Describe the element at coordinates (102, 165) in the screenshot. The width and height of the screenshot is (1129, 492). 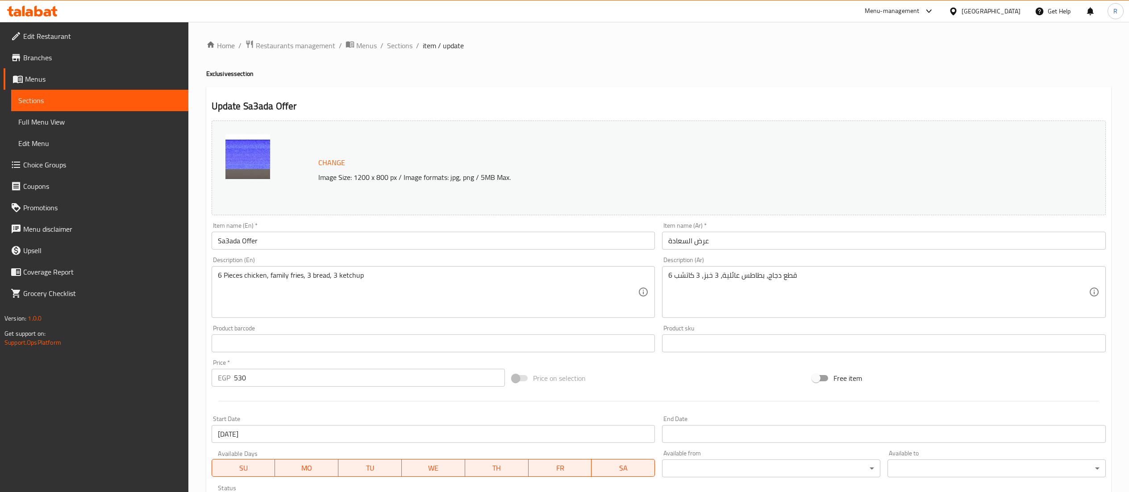
I see `span: Choice Groups` at that location.